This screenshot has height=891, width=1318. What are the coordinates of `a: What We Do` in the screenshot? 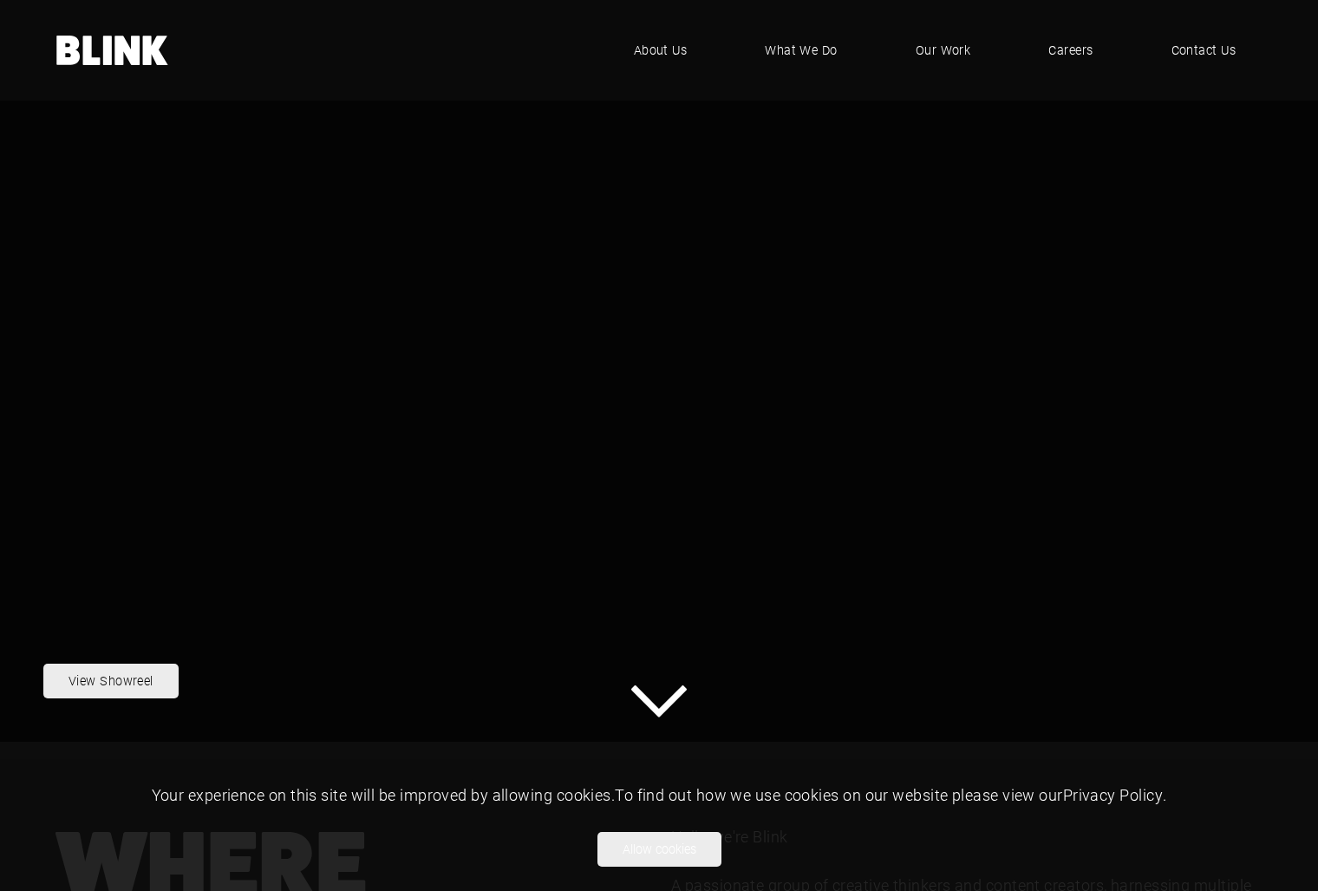 It's located at (801, 50).